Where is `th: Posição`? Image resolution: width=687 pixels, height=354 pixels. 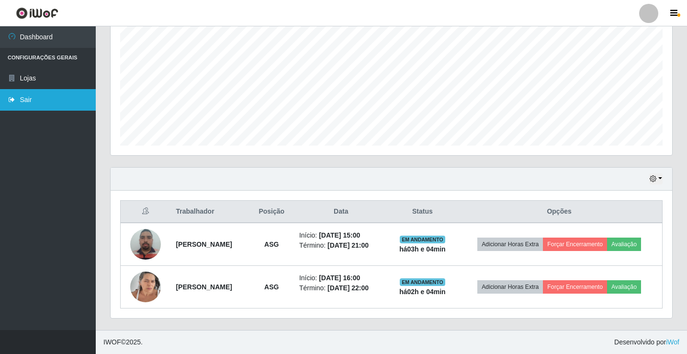
th: Posição is located at coordinates (272, 212).